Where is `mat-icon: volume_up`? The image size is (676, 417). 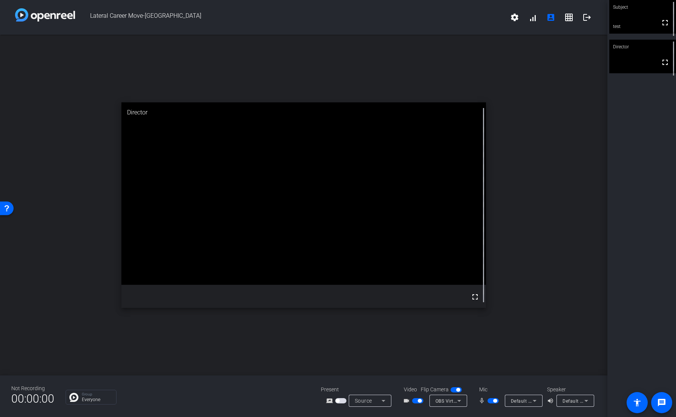 mat-icon: volume_up is located at coordinates (552, 400).